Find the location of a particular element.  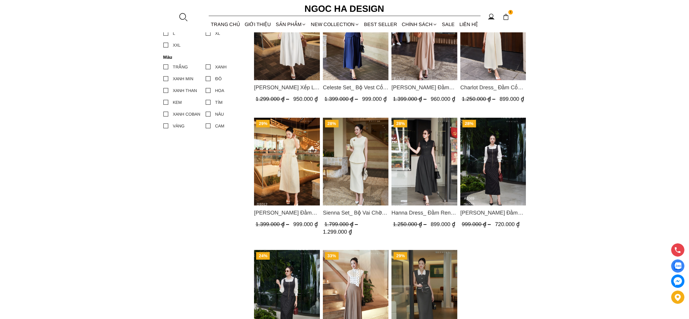

div: CAM is located at coordinates (220, 126).